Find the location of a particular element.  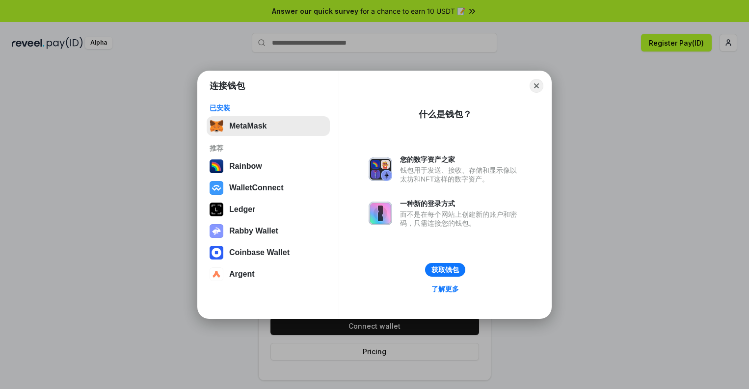

button: Ledger is located at coordinates (268, 210).